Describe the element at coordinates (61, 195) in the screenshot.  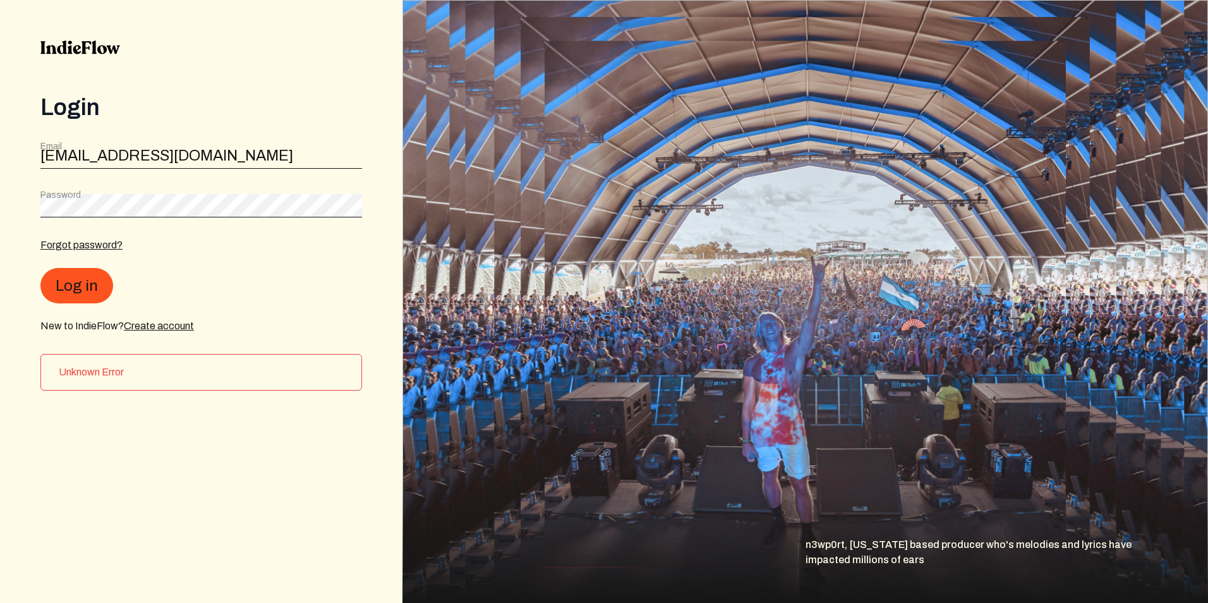
I see `label: Password` at that location.